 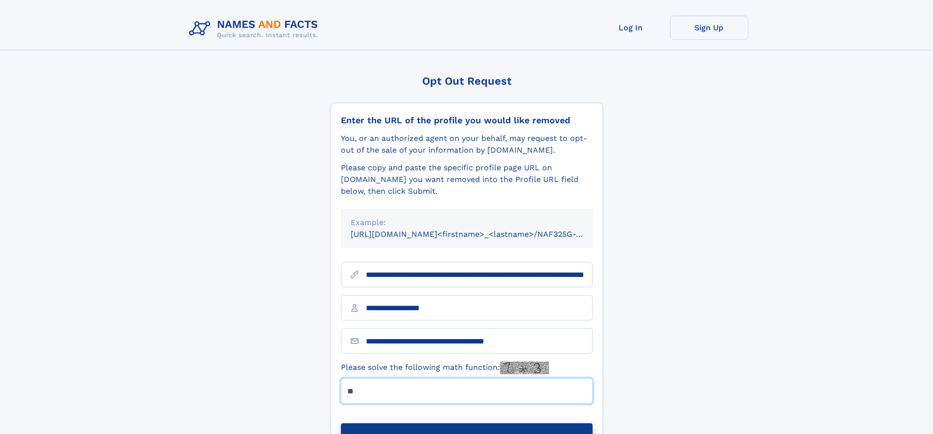 What do you see at coordinates (256, 29) in the screenshot?
I see `img: Logo Names and Facts` at bounding box center [256, 29].